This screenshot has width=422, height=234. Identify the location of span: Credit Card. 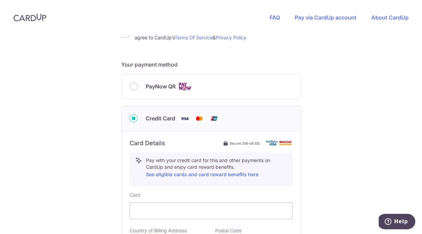
(160, 118).